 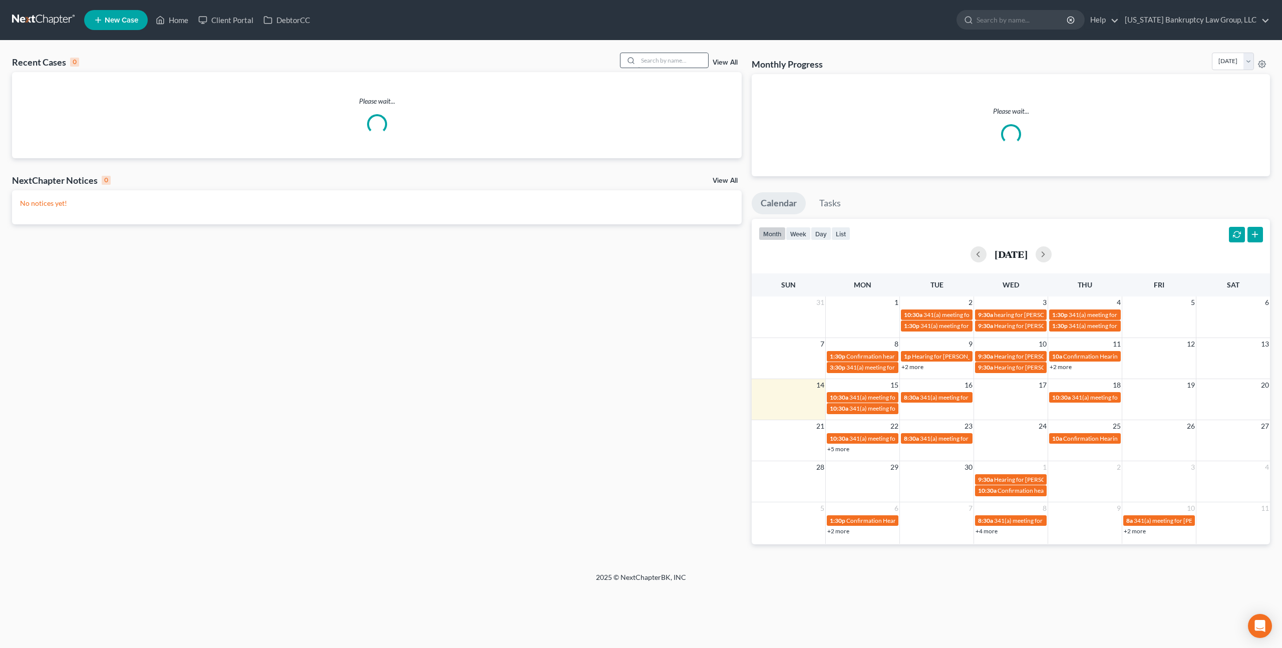 What do you see at coordinates (1084, 284) in the screenshot?
I see `span: Thu` at bounding box center [1084, 284].